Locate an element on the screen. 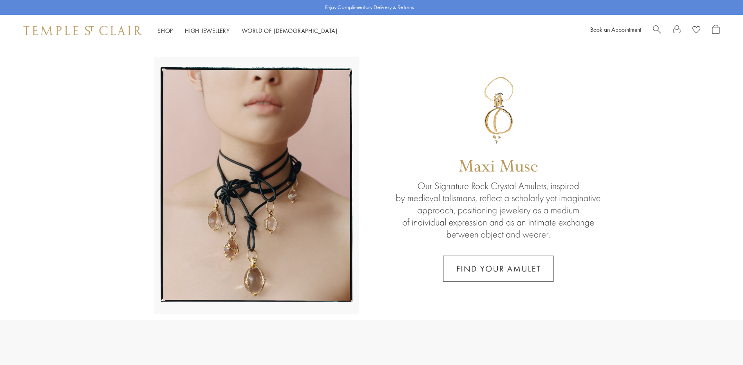  a: High JewelleryHigh Jewellery is located at coordinates (207, 31).